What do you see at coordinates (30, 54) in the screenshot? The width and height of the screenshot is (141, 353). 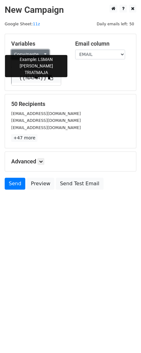 I see `a: Copy/paste...` at bounding box center [30, 54].